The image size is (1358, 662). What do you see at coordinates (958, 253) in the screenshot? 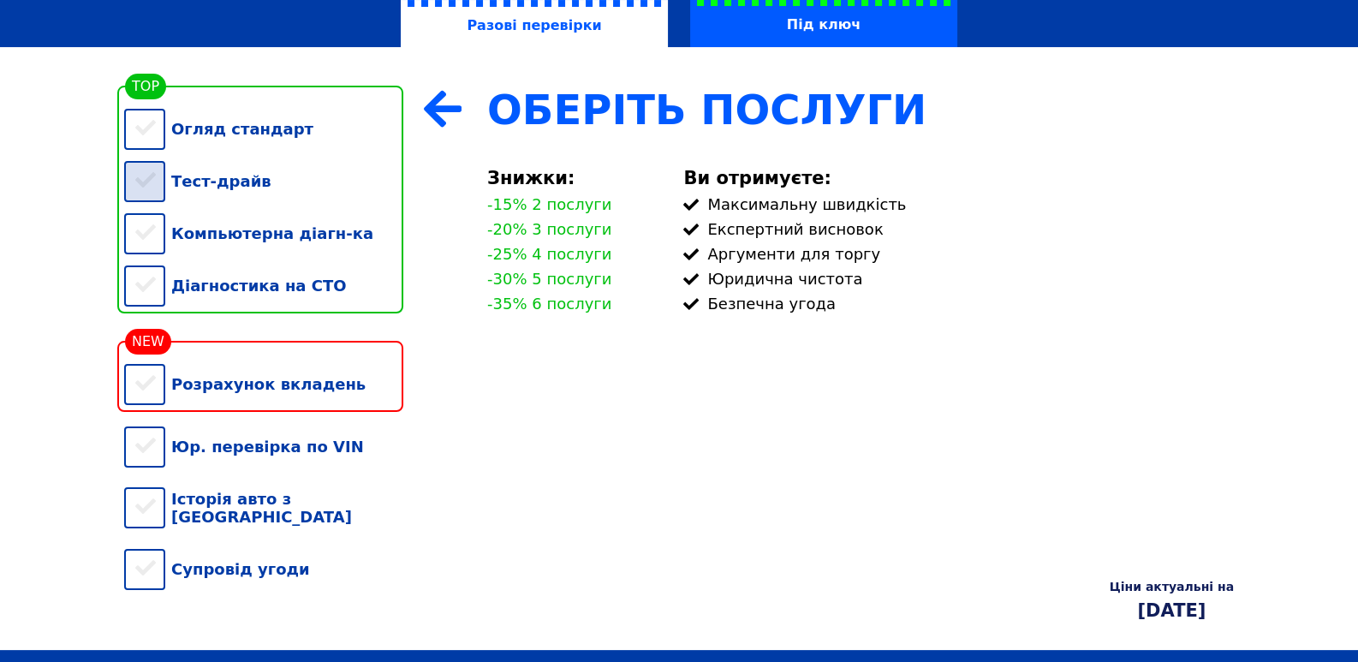
I see `div: Аргументи для торгу` at bounding box center [958, 253].